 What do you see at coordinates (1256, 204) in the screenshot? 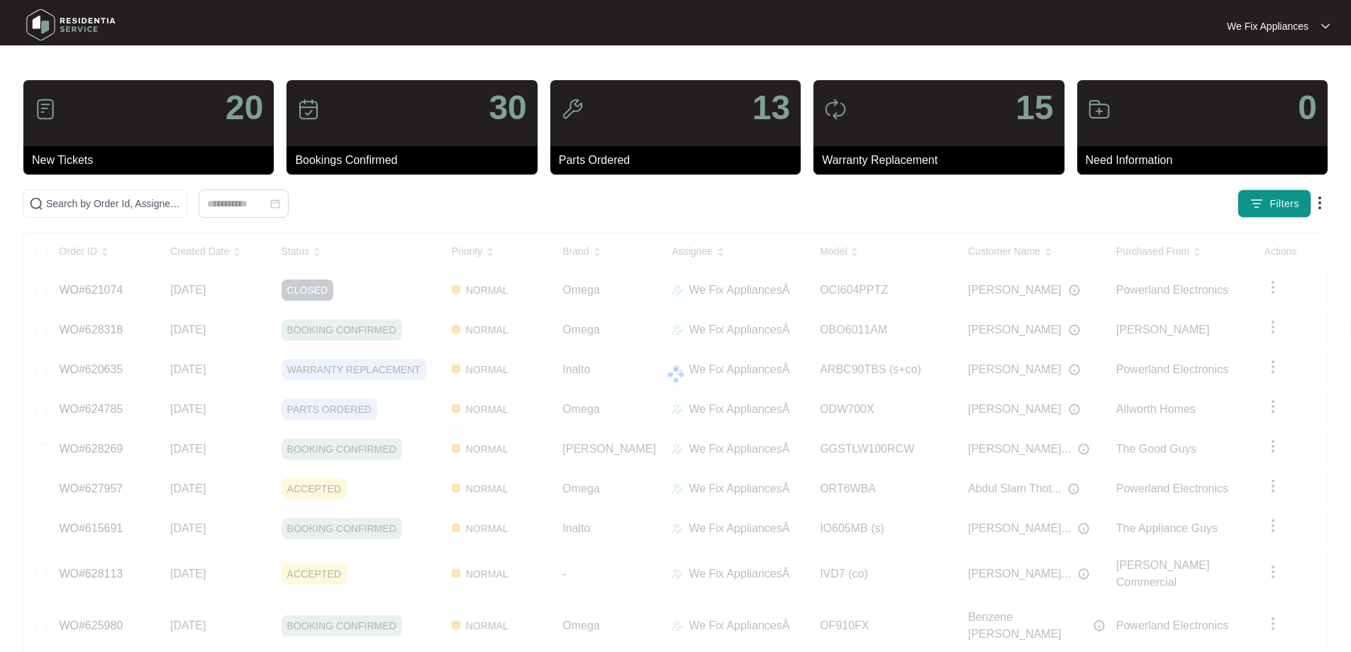
I see `img: filter icon` at bounding box center [1256, 204].